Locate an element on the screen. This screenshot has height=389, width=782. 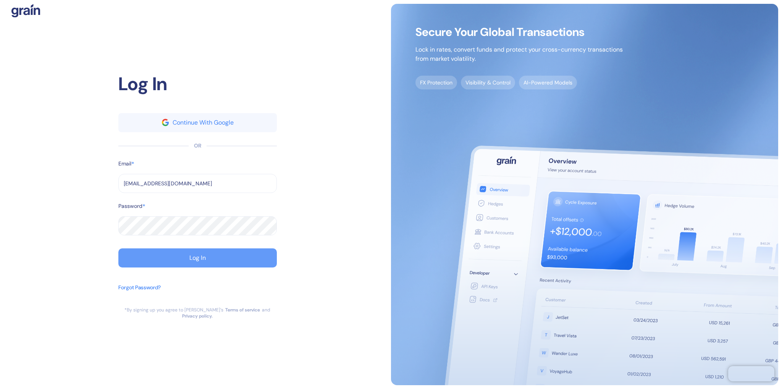
img: logo is located at coordinates (26, 11).